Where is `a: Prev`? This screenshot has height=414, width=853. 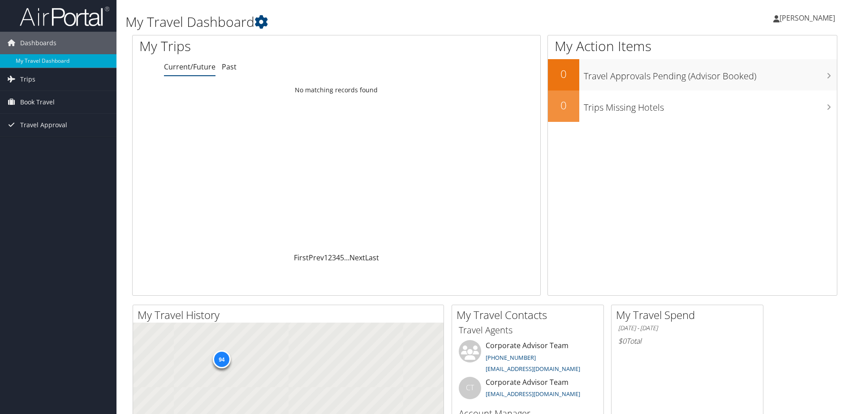
a: Prev is located at coordinates (316, 258).